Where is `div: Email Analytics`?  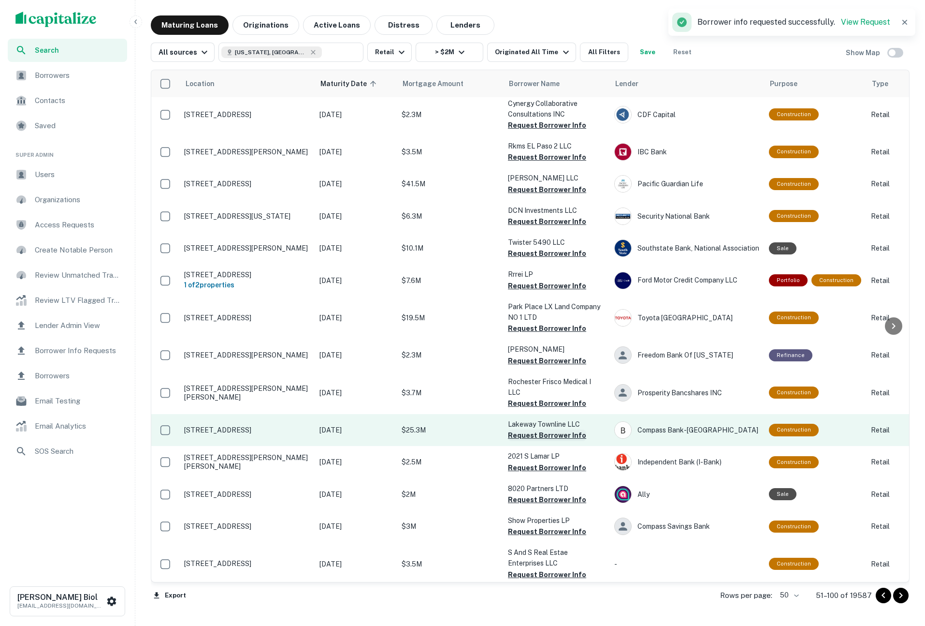
div: Email Analytics is located at coordinates (67, 426).